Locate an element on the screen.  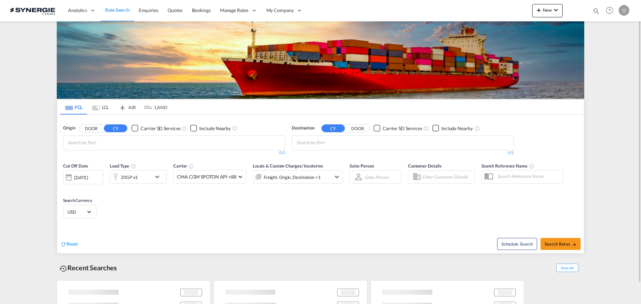
span: Locals & Custom Charges is located at coordinates (288, 166).